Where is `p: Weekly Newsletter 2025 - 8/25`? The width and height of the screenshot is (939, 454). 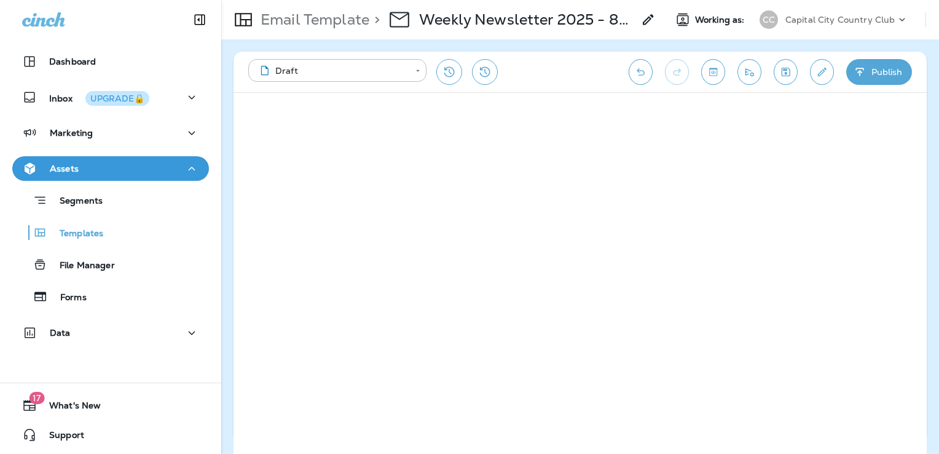
p: Weekly Newsletter 2025 - 8/25 is located at coordinates (526, 20).